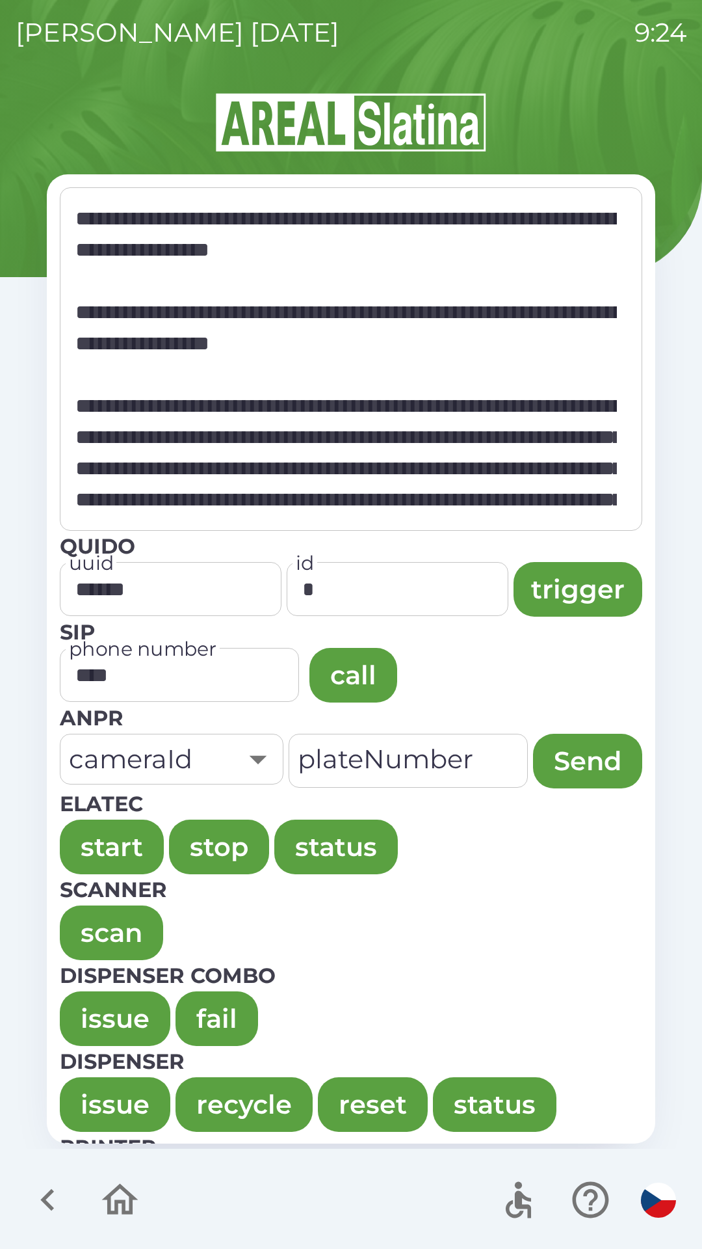  What do you see at coordinates (578, 589) in the screenshot?
I see `button: trigger` at bounding box center [578, 589].